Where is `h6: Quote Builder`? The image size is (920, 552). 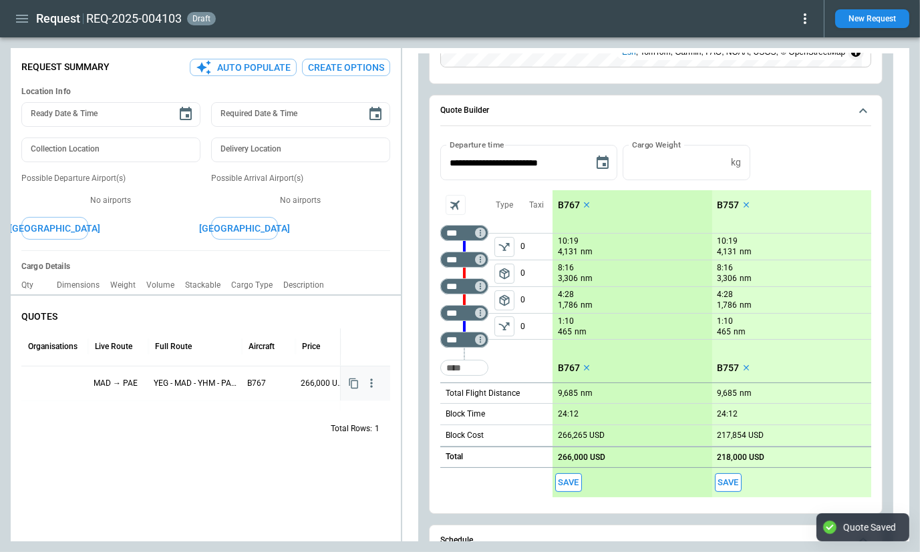 h6: Quote Builder is located at coordinates (464, 110).